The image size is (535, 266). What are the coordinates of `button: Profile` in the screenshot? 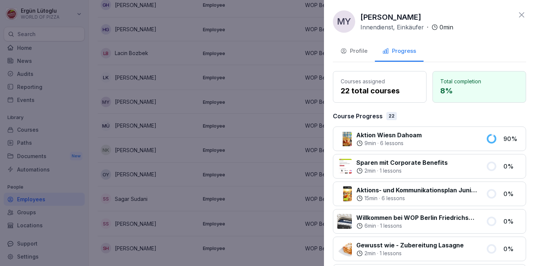 It's located at (354, 52).